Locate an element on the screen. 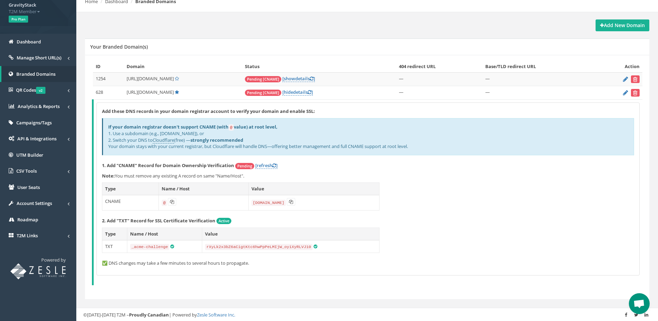 The height and width of the screenshot is (321, 658). span: Analytics & Reports is located at coordinates (39, 106).